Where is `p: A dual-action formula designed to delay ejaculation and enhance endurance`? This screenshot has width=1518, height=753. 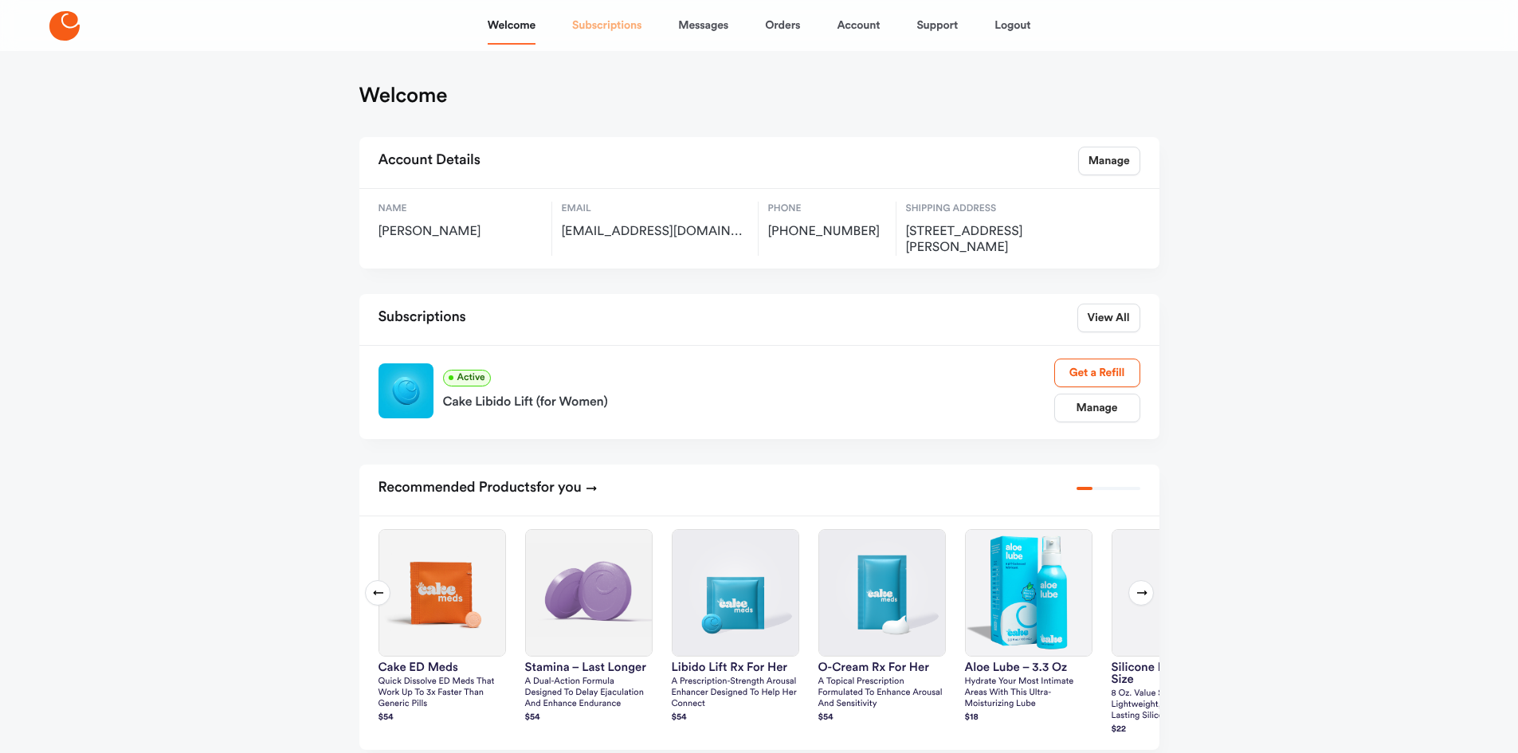 p: A dual-action formula designed to delay ejaculation and enhance endurance is located at coordinates (589, 693).